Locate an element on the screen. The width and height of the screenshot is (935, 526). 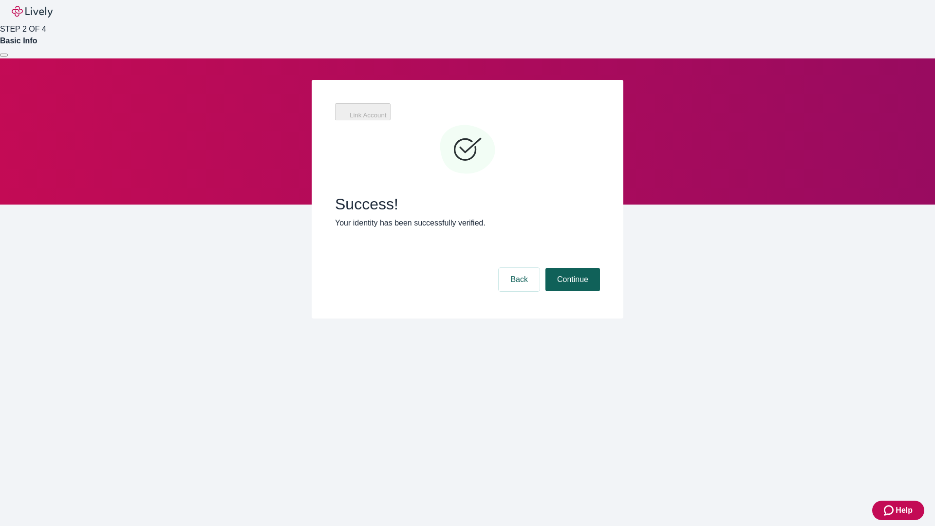
svg: Checkmark icon is located at coordinates (467, 150).